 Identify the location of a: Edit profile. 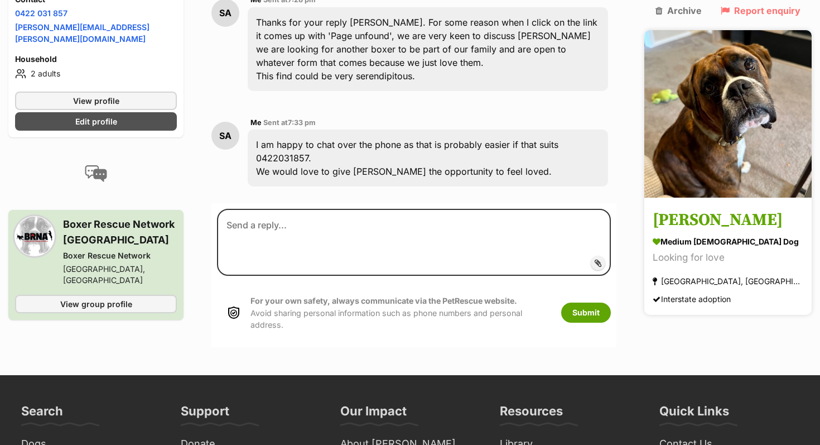
(96, 121).